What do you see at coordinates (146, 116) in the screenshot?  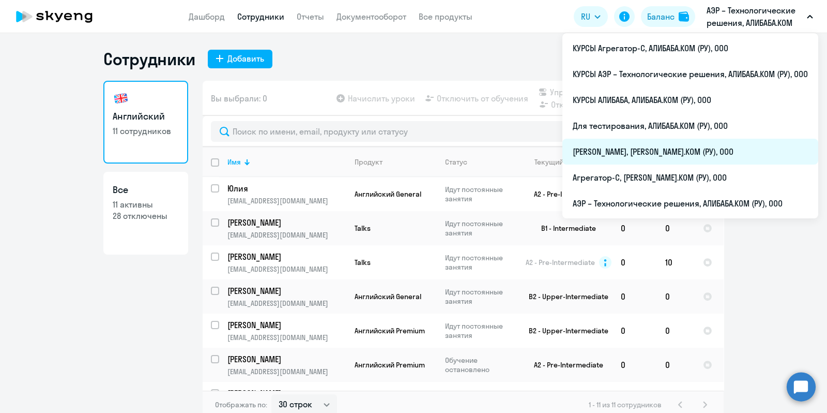 I see `h3: Английский` at bounding box center [146, 116].